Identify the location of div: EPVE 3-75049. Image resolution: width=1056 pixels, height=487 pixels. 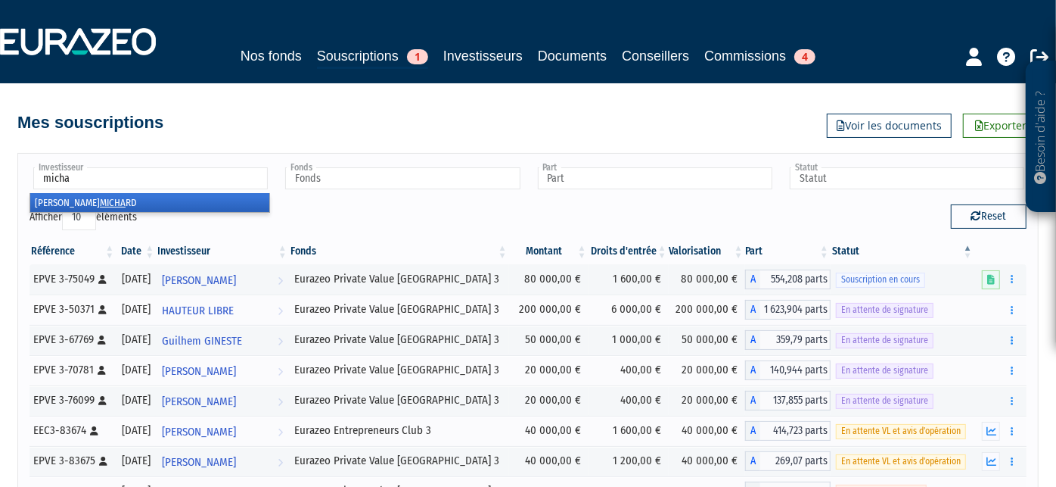
(72, 278).